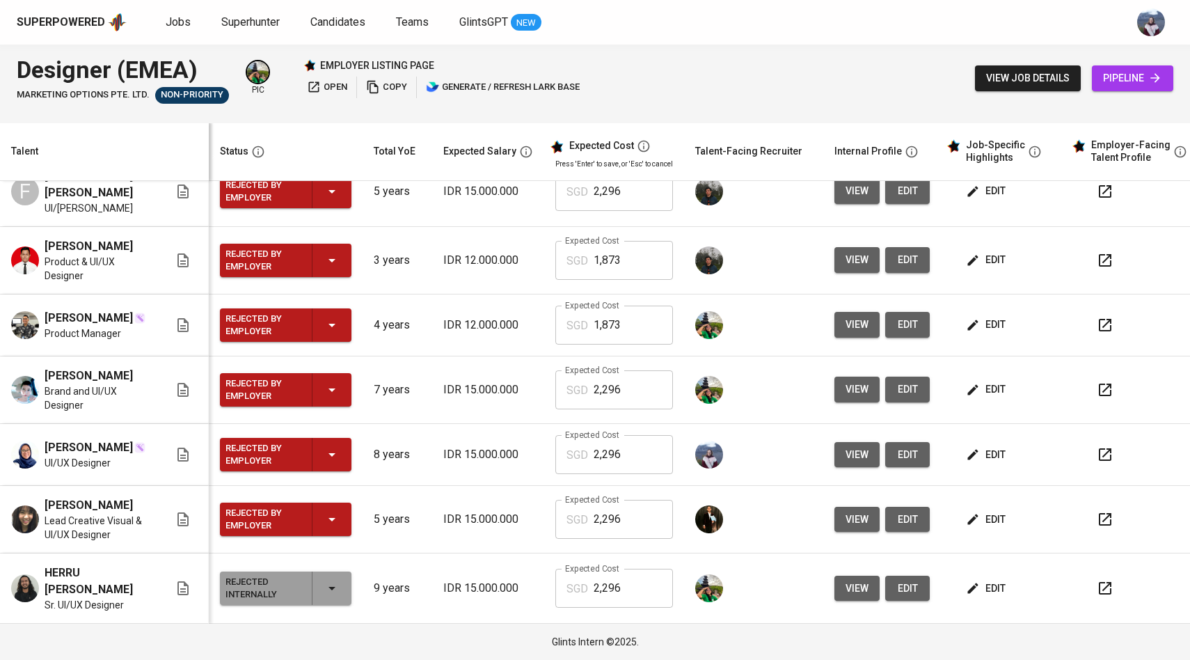  Describe the element at coordinates (327, 87) in the screenshot. I see `span: open` at that location.